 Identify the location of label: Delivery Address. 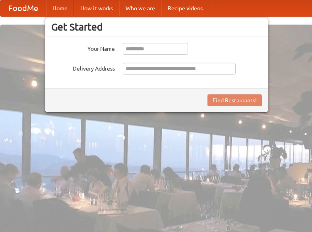
(83, 68).